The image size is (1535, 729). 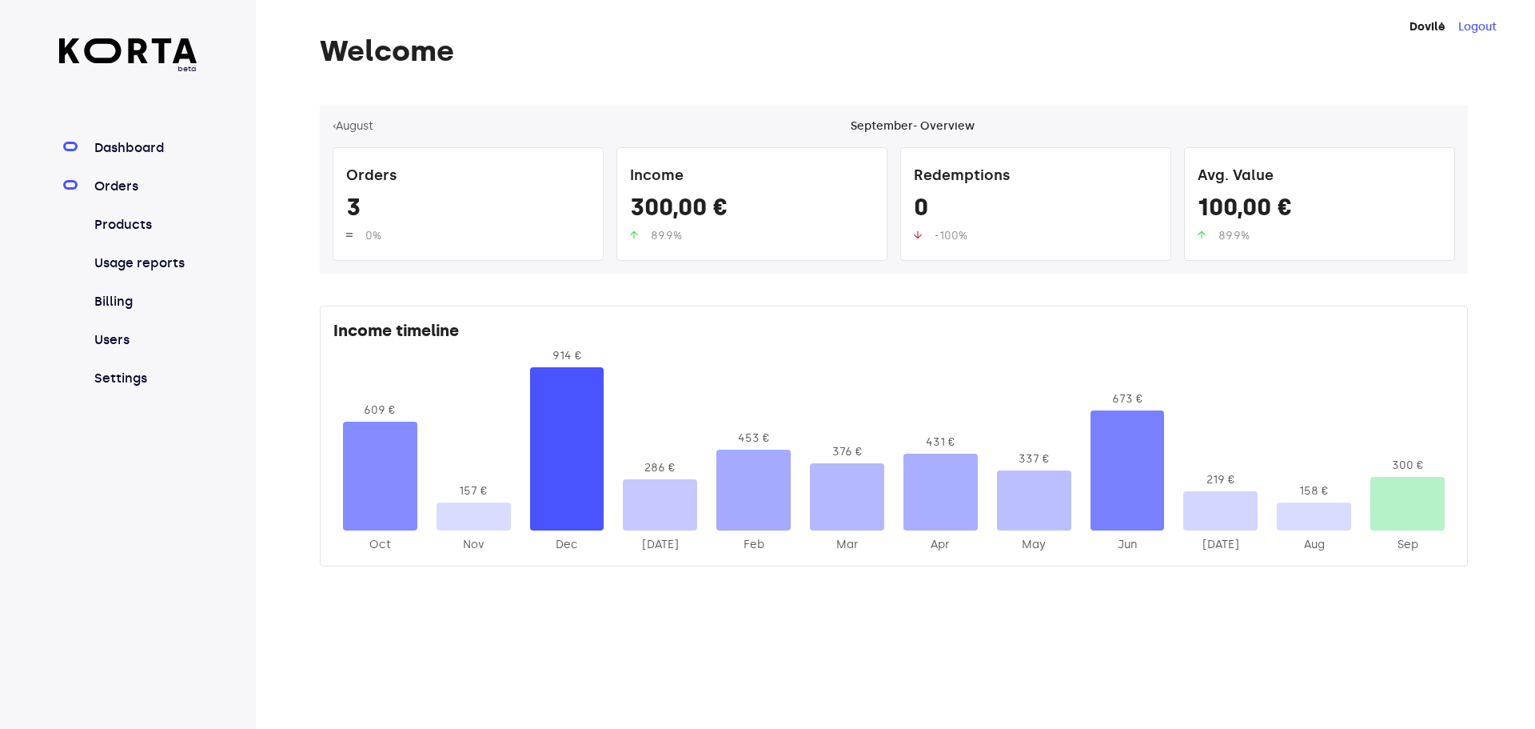 What do you see at coordinates (753, 545) in the screenshot?
I see `div: 2025-Feb` at bounding box center [753, 545].